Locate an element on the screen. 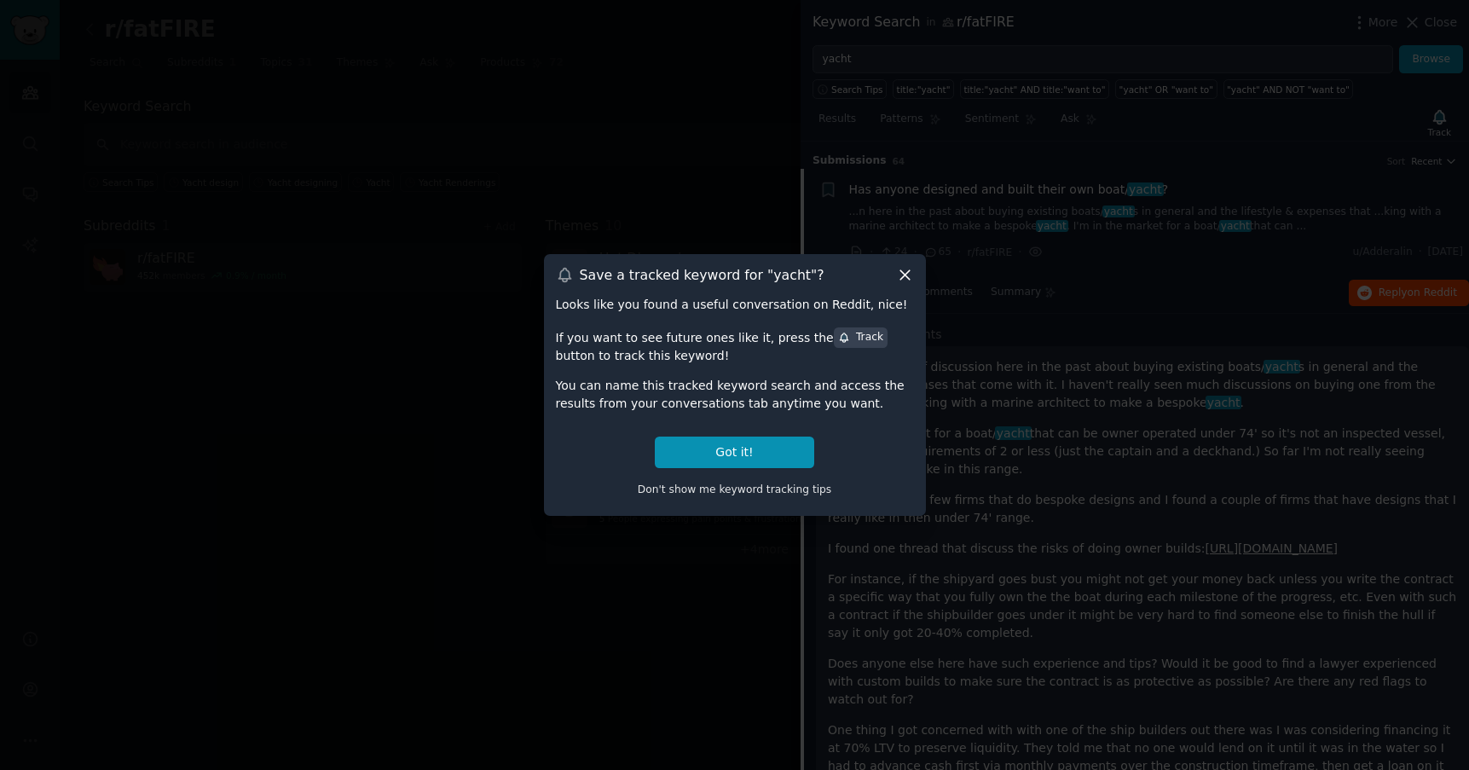 This screenshot has height=770, width=1469. div: You can name this tracked keyword search and access the results from your conversations tab anyti... is located at coordinates (735, 395).